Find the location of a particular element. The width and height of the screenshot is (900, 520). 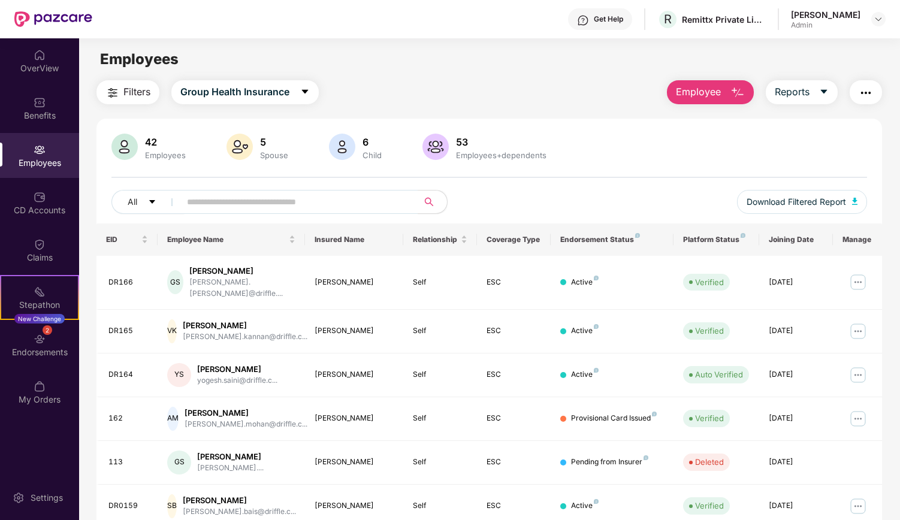

img: svg+xml;base64,PHN2ZyBpZD0iQ2xhaW0iIHhtbG5zPSJodHRwOi8vd3d3LnczLm9yZy8yMDAwL3N2ZyIgd2lkdGg9IjIwIi... is located at coordinates (40, 244).